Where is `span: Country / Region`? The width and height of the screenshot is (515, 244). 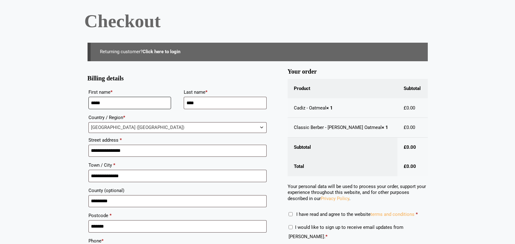 span: Country / Region is located at coordinates (178, 128).